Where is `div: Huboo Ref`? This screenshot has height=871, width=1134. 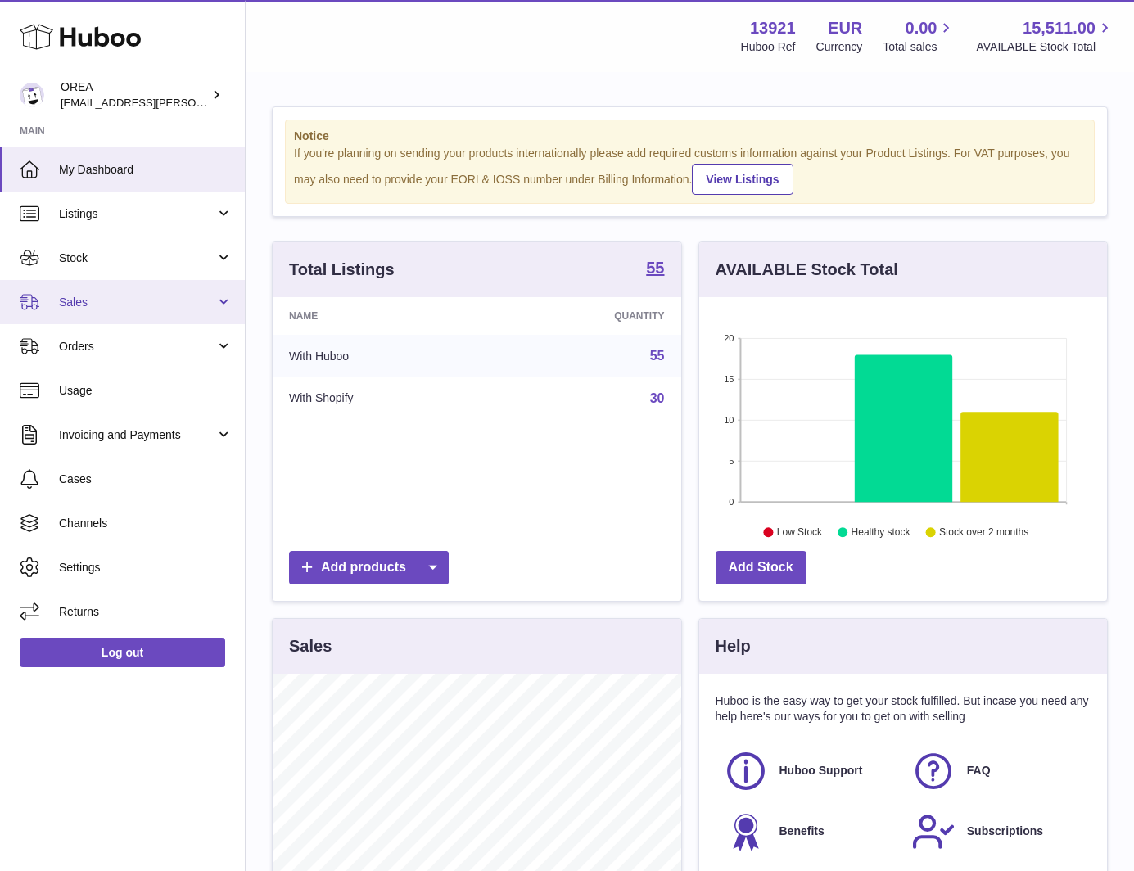
div: Huboo Ref is located at coordinates (768, 47).